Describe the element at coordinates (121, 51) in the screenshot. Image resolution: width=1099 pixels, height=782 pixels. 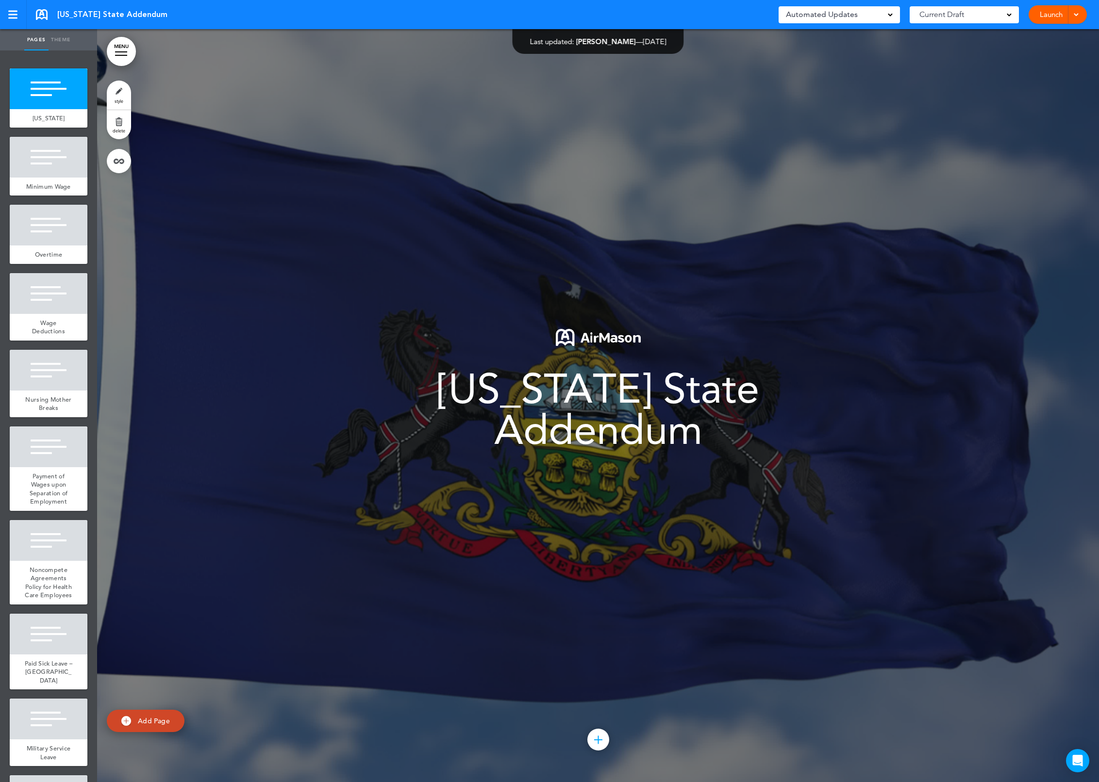
I see `a: MENU` at that location.